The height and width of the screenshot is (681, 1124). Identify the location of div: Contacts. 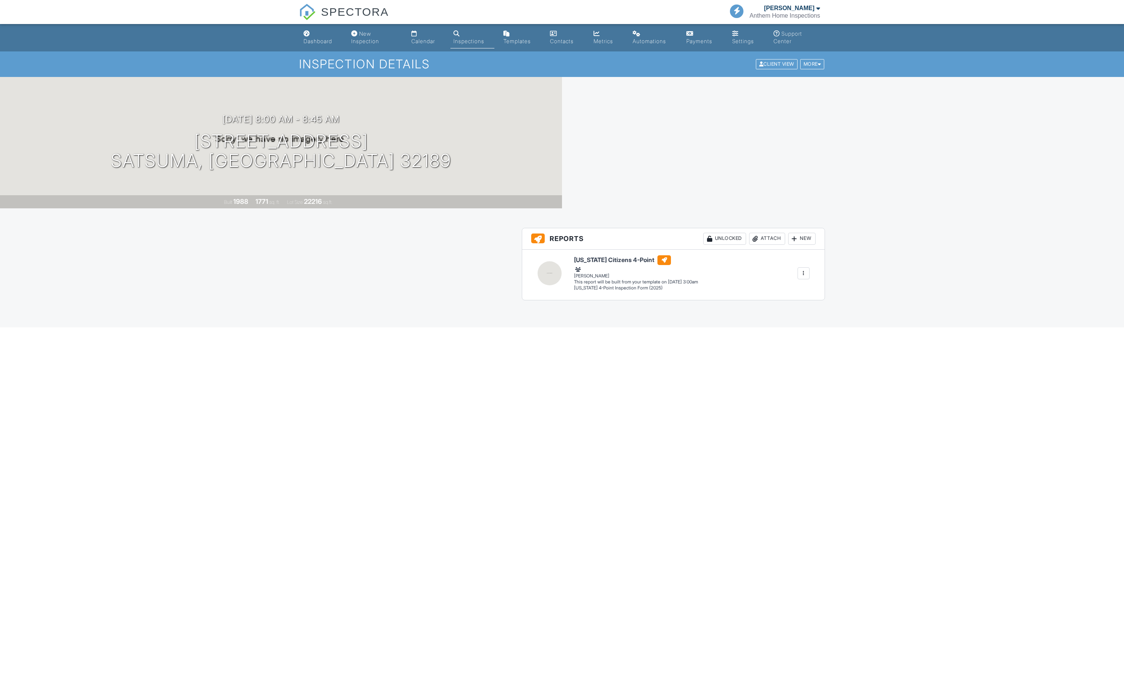
(562, 41).